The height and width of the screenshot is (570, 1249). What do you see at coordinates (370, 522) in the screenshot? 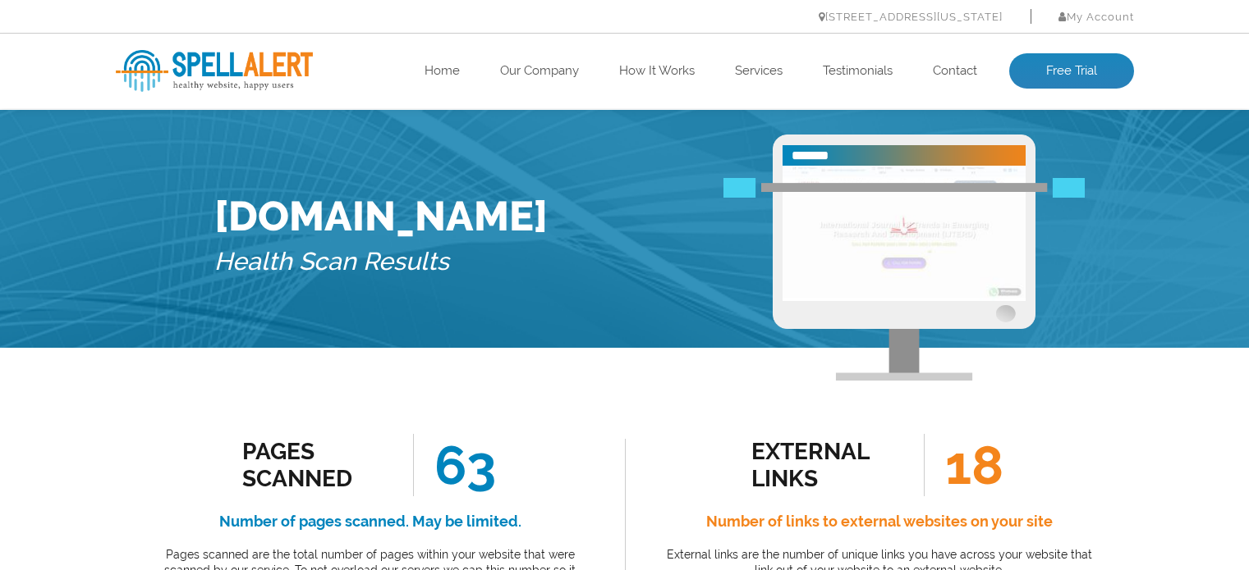
I see `h4: Number of pages scanned. May be limited.` at bounding box center [370, 522].